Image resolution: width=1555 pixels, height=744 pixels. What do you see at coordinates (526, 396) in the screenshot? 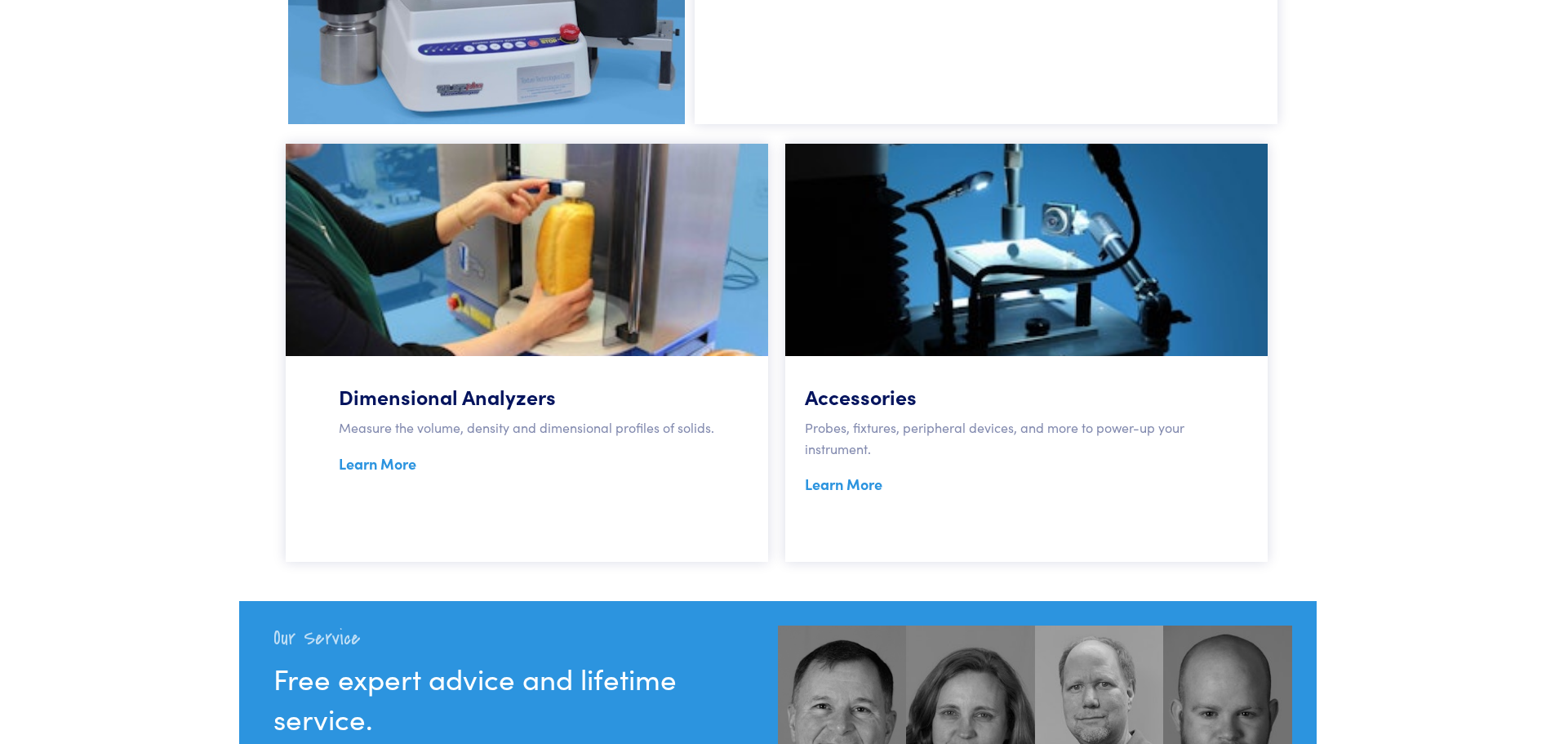
I see `h5: Dimensional Analyzers` at bounding box center [526, 396].